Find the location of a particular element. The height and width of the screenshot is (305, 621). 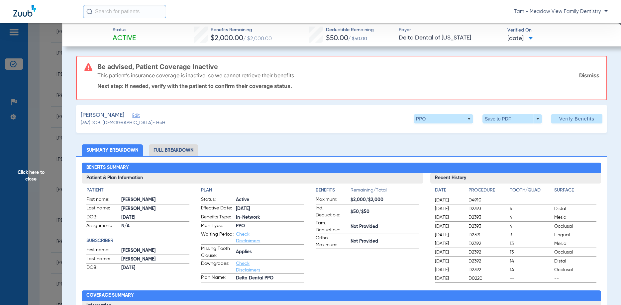

span: $50.00 is located at coordinates (337, 38).